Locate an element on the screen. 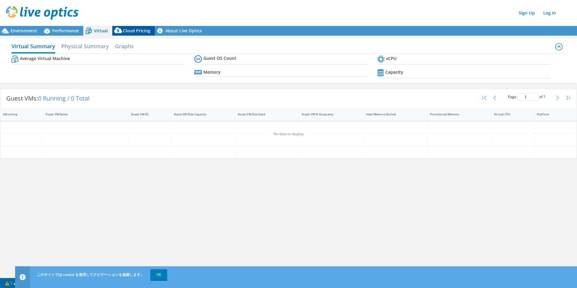  input: jump to page is located at coordinates (528, 97).